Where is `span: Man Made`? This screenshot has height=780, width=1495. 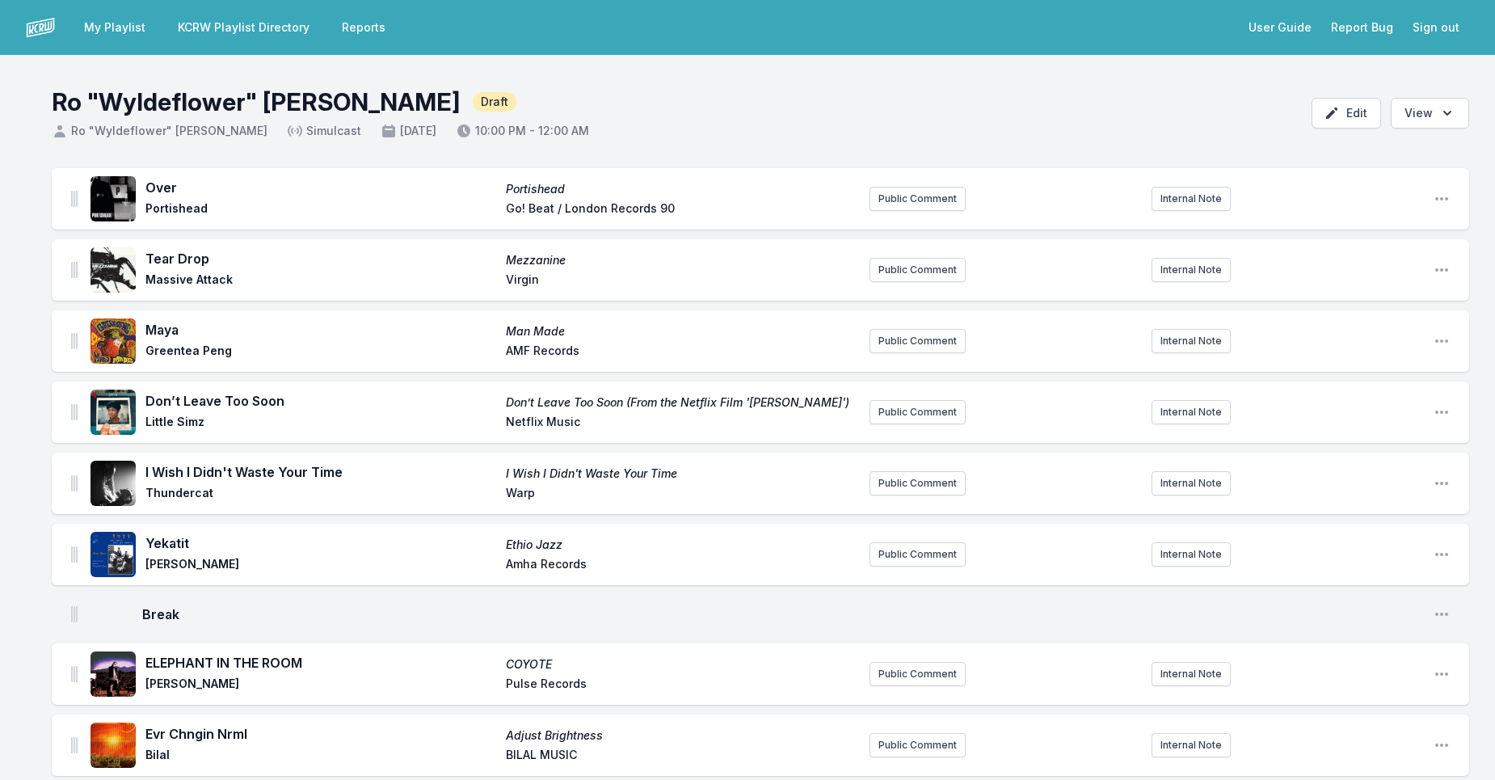 span: Man Made is located at coordinates (681, 331).